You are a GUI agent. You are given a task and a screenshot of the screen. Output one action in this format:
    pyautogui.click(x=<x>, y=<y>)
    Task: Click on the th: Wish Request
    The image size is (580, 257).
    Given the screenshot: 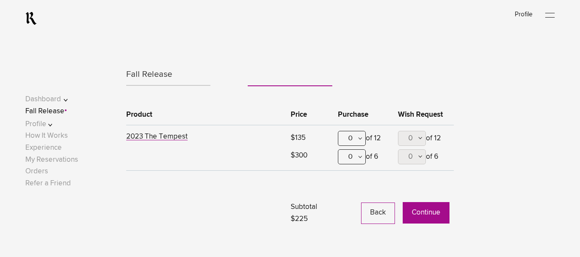 What is the action you would take?
    pyautogui.click(x=424, y=115)
    